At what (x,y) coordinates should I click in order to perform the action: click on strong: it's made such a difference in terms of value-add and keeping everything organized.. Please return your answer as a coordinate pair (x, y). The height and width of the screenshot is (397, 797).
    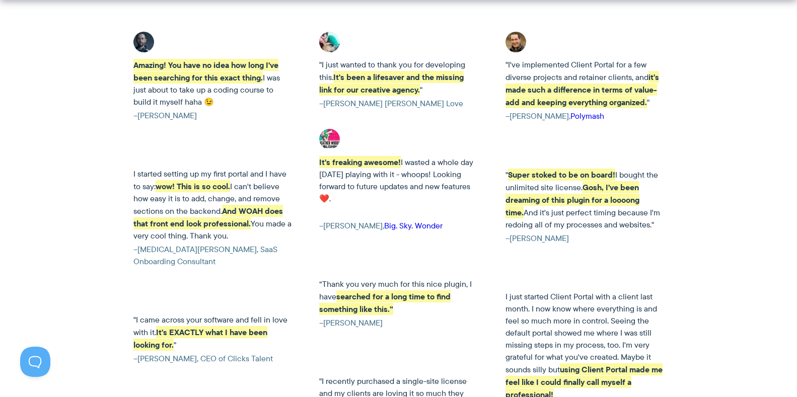
    Looking at the image, I should click on (582, 90).